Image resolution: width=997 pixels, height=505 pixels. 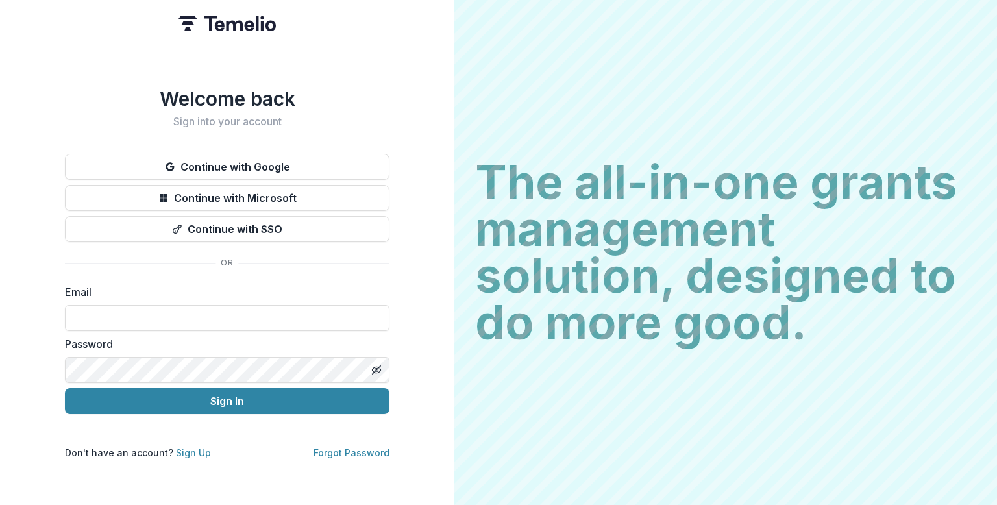 I want to click on h1: Welcome back, so click(x=227, y=99).